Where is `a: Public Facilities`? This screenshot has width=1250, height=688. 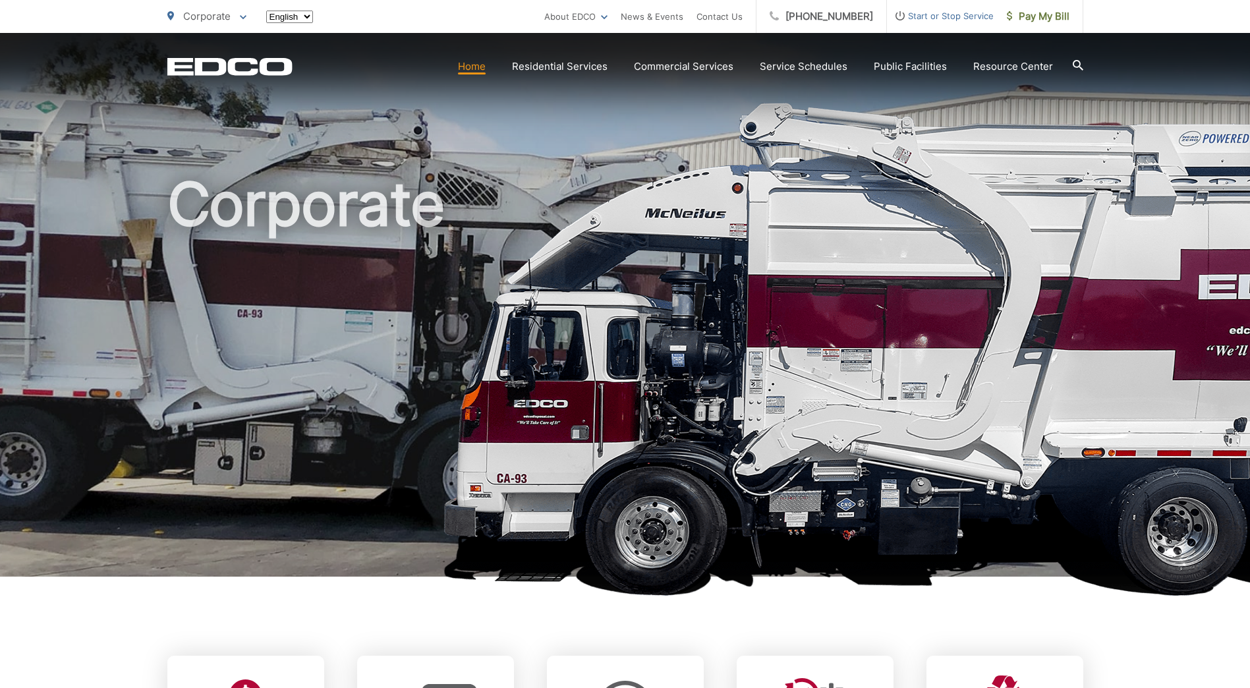
a: Public Facilities is located at coordinates (910, 67).